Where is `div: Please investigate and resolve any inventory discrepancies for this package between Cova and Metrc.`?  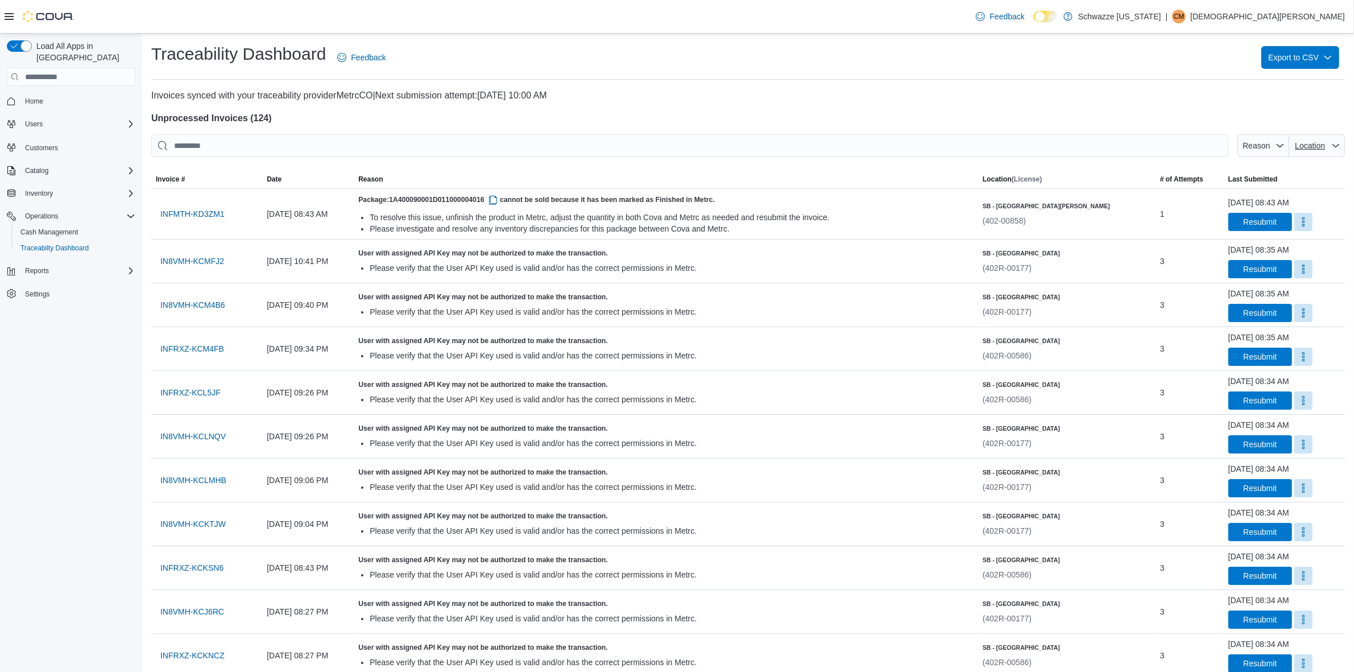 div: Please investigate and resolve any inventory discrepancies for this package between Cova and Metrc. is located at coordinates (672, 229).